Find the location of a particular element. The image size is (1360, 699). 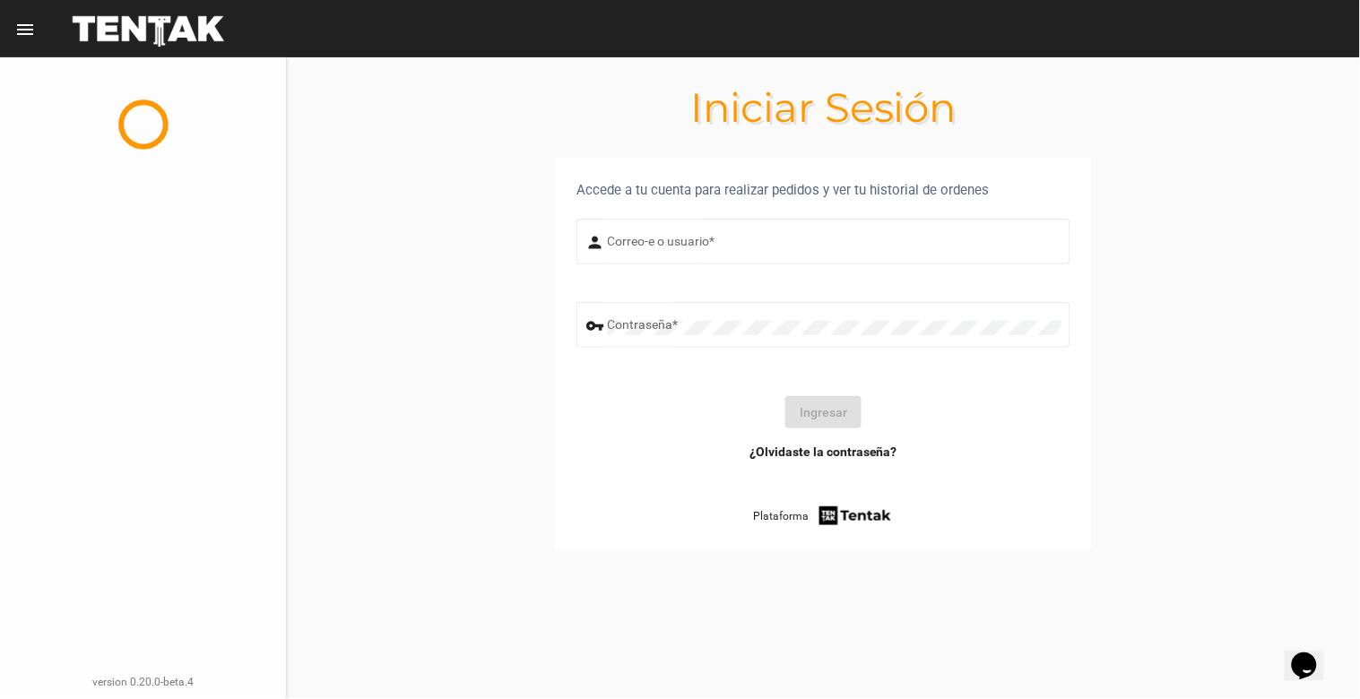

img: tentak-firm.png is located at coordinates (855, 516).